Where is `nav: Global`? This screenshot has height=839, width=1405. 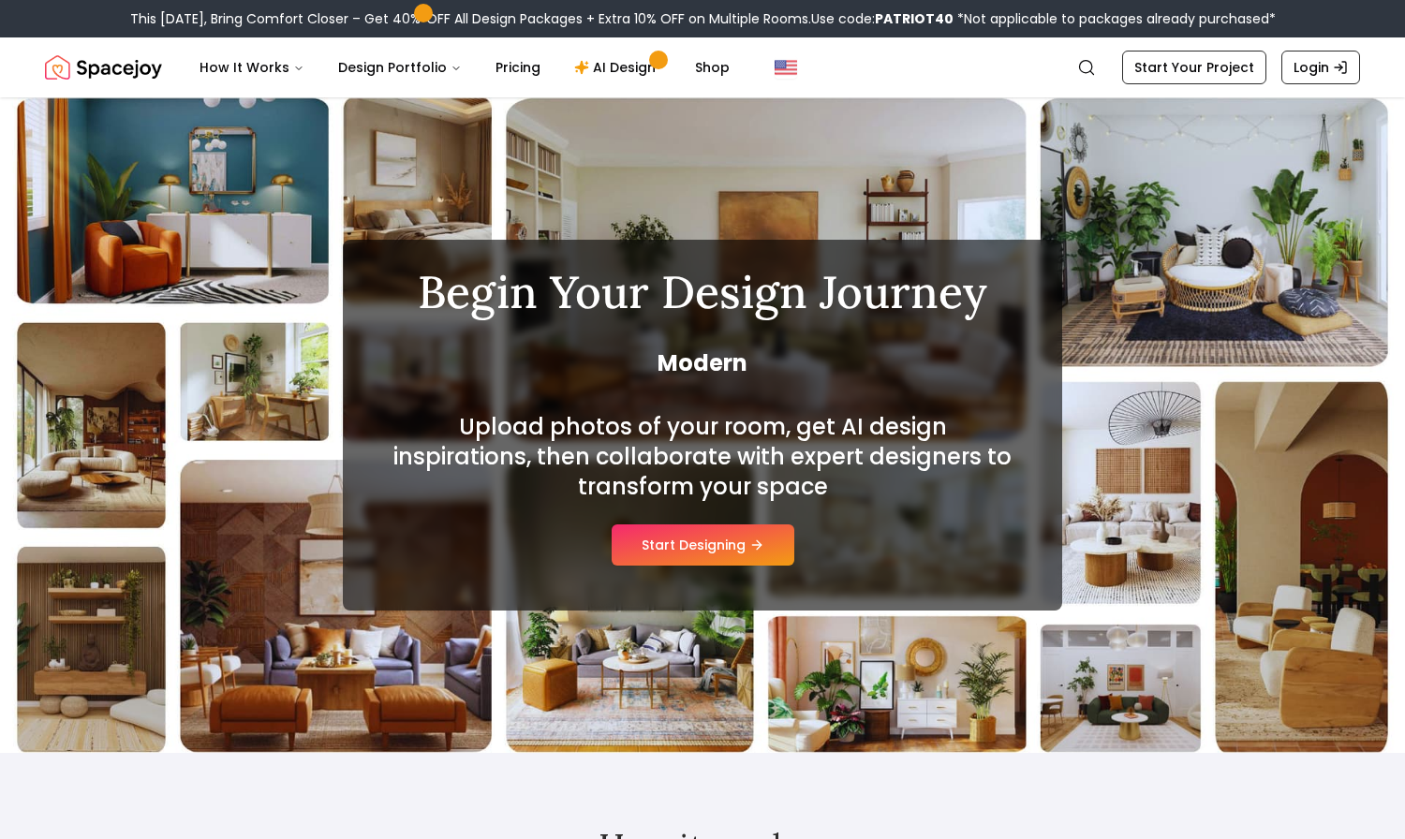 nav: Global is located at coordinates (702, 67).